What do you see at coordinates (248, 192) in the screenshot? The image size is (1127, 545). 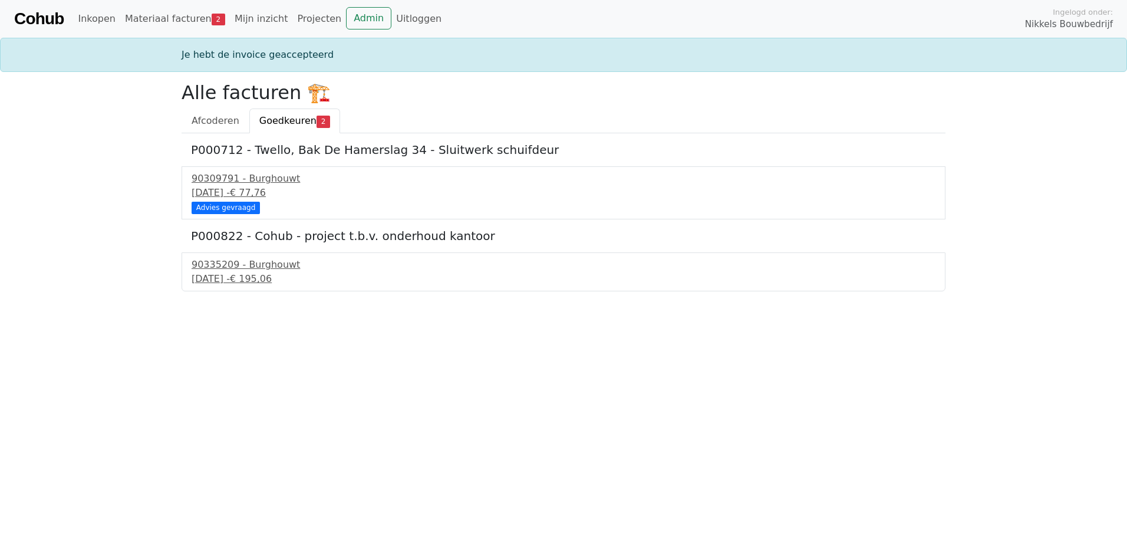 I see `span: € 77,76` at bounding box center [248, 192].